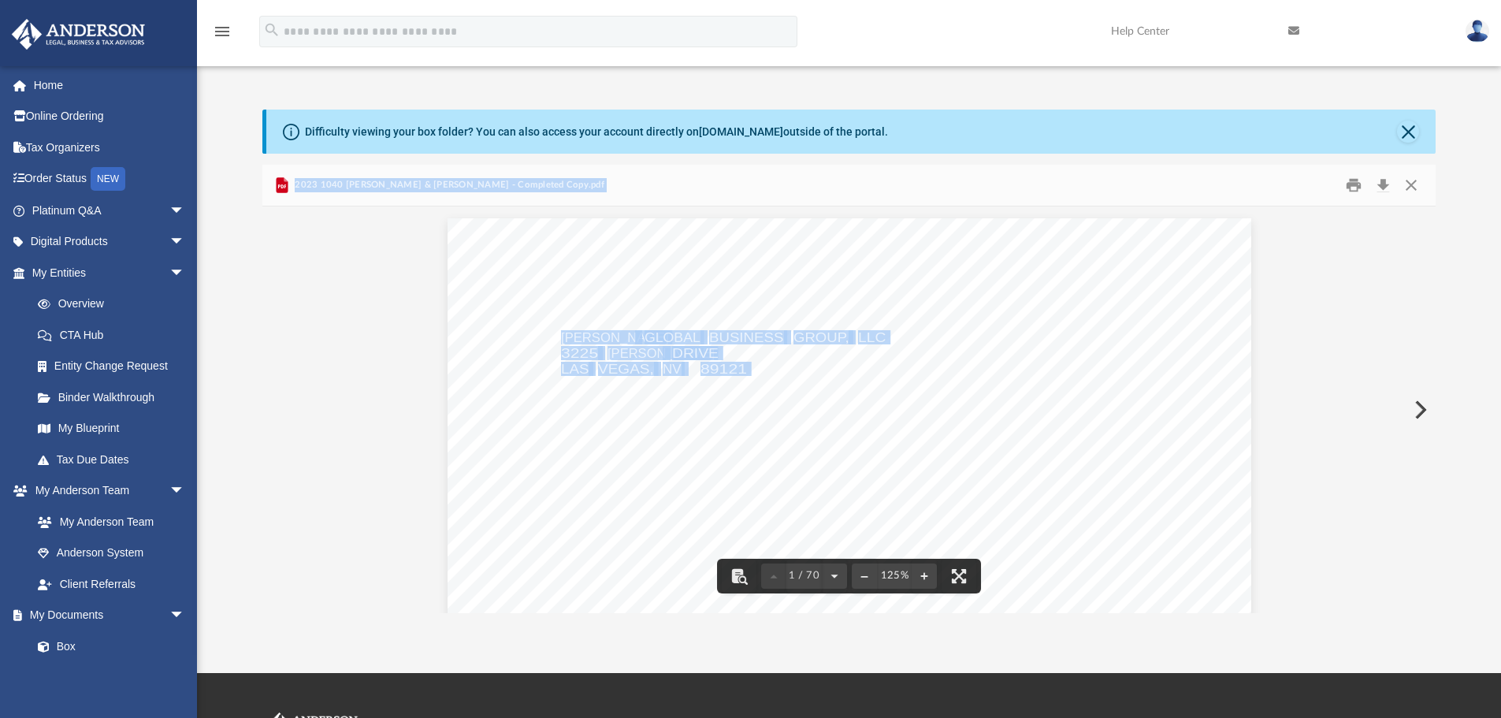 The image size is (1501, 718). Describe the element at coordinates (115, 304) in the screenshot. I see `a: Overview` at that location.